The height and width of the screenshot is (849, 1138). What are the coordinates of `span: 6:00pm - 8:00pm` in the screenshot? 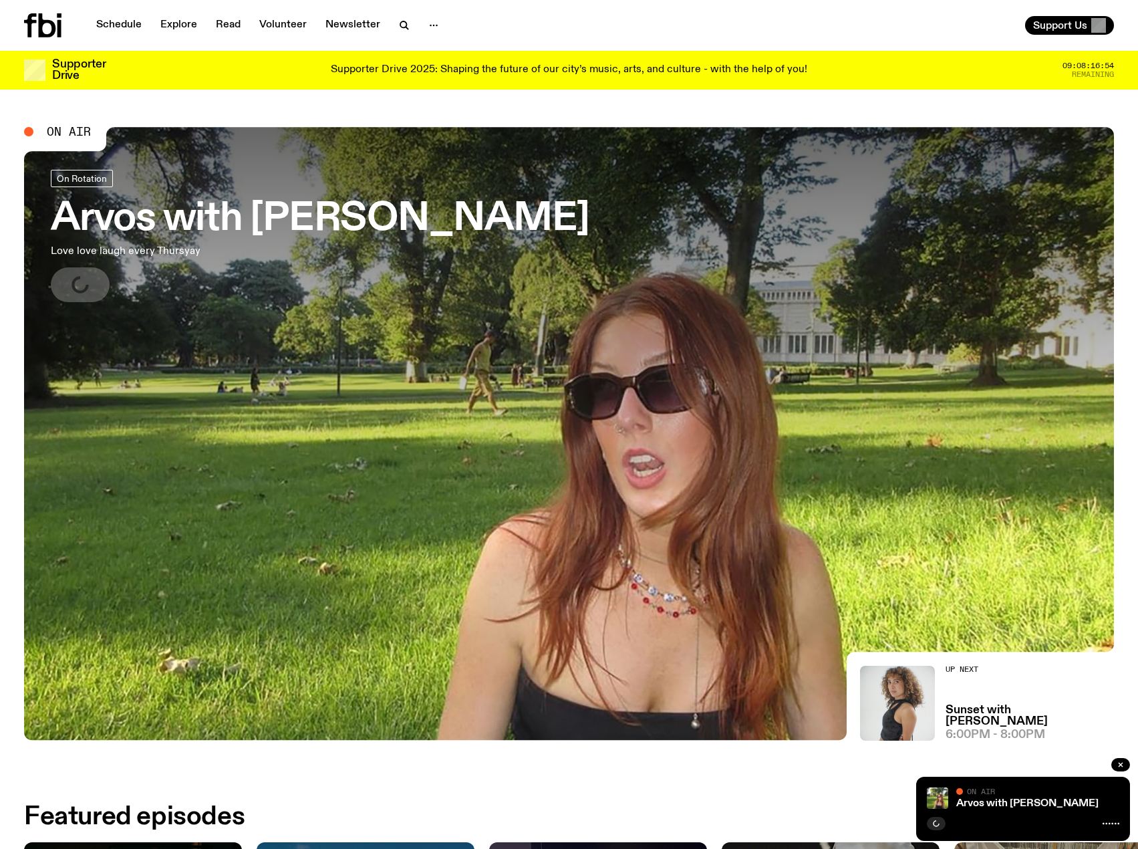 It's located at (995, 734).